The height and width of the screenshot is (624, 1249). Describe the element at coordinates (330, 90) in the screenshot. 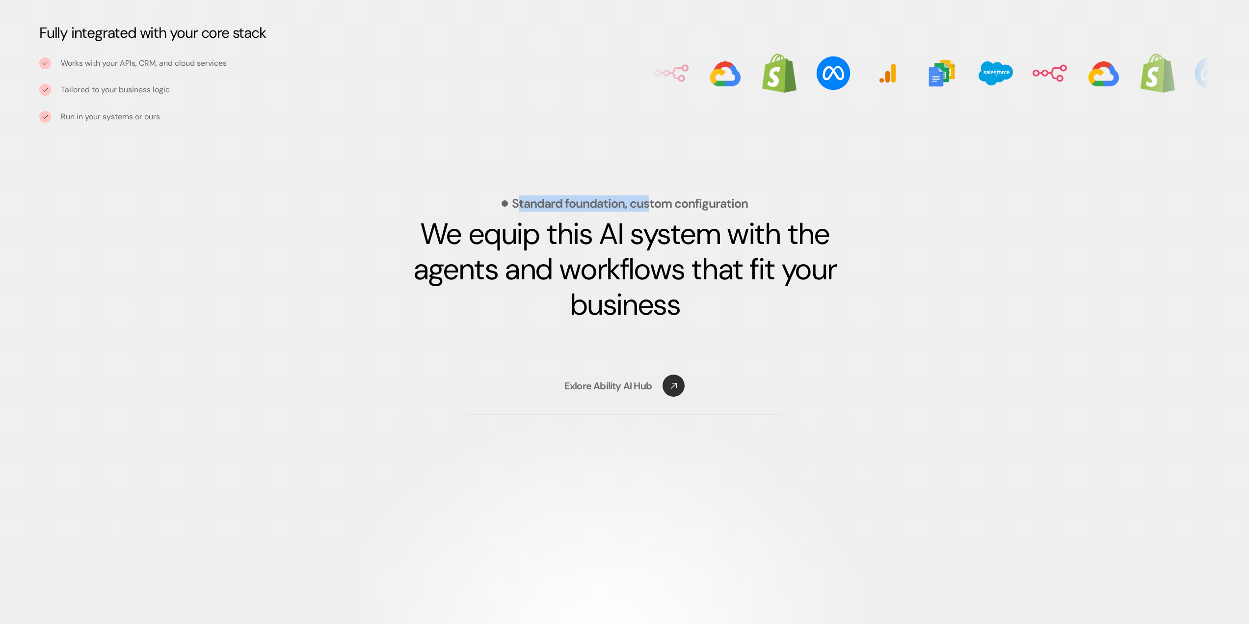

I see `p: Tailored to your business logic` at that location.